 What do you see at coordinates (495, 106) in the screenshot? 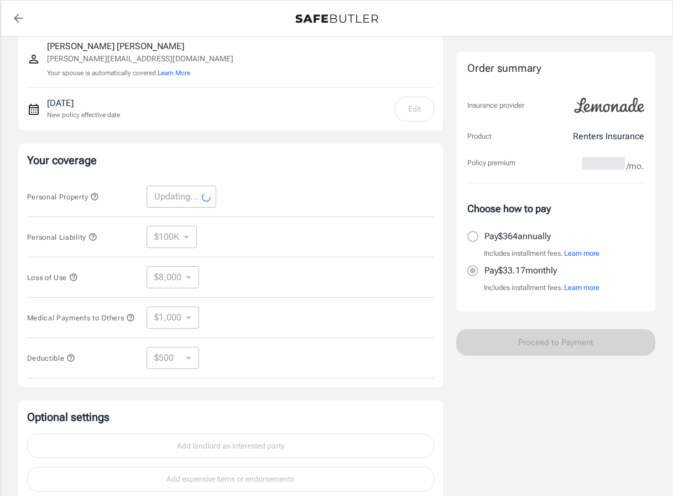
I see `p: Insurance provider` at bounding box center [495, 106].